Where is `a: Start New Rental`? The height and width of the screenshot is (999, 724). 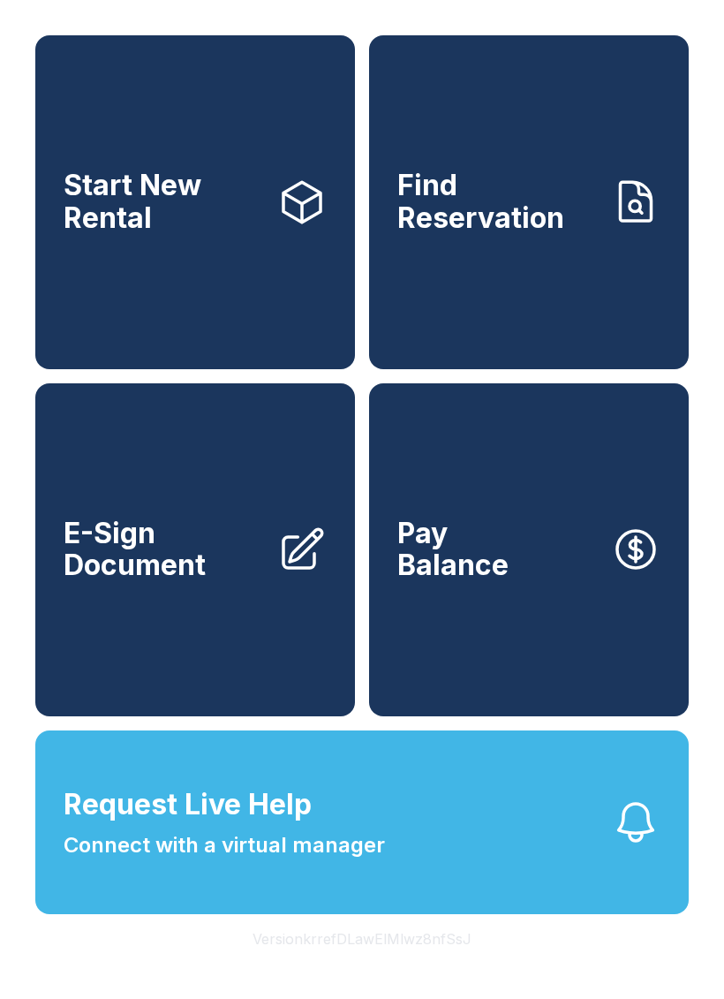
a: Start New Rental is located at coordinates (195, 202).